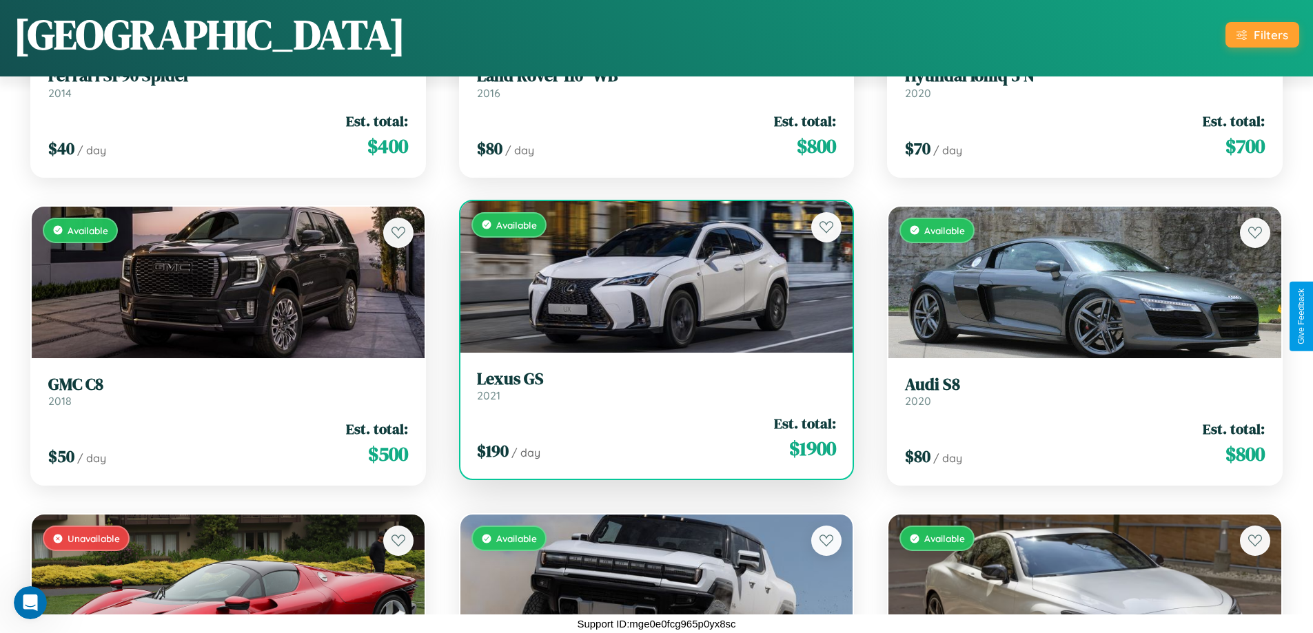 The width and height of the screenshot is (1313, 633). I want to click on a: Lexus GS2021, so click(657, 386).